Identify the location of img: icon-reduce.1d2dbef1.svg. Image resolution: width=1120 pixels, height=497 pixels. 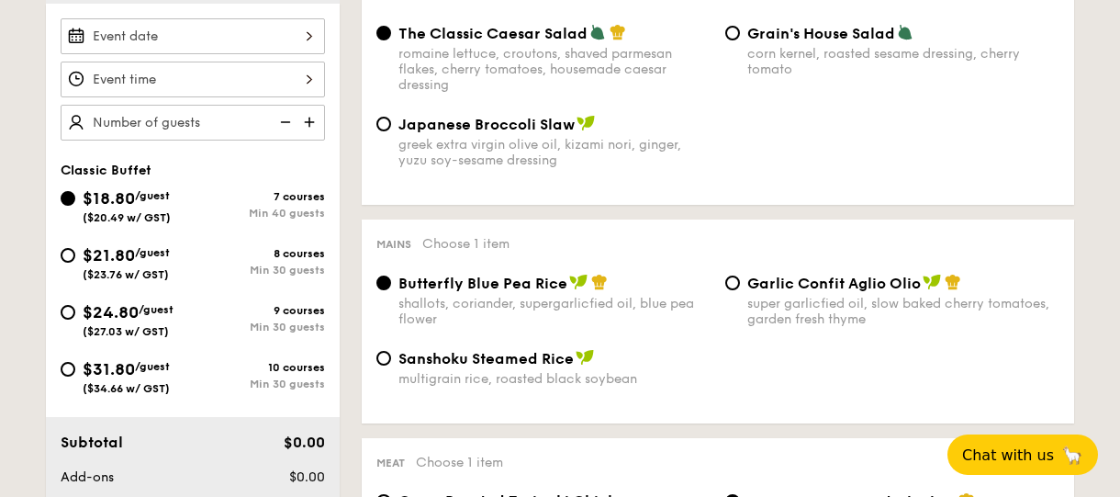
(284, 122).